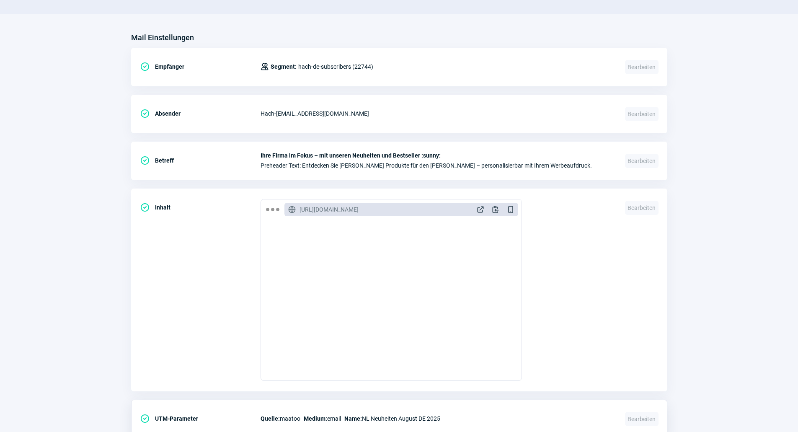 The image size is (798, 432). What do you see at coordinates (280, 419) in the screenshot?
I see `span: maatoo` at bounding box center [280, 419].